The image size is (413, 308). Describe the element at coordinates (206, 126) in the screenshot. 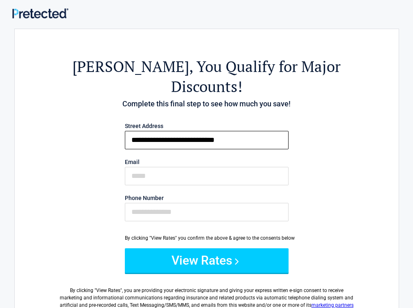

I see `label: Street Address` at that location.